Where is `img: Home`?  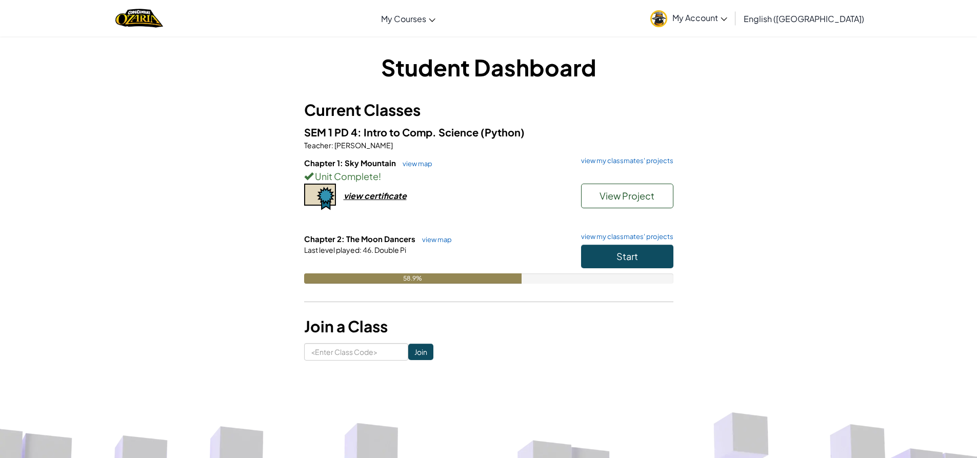 img: Home is located at coordinates (139, 18).